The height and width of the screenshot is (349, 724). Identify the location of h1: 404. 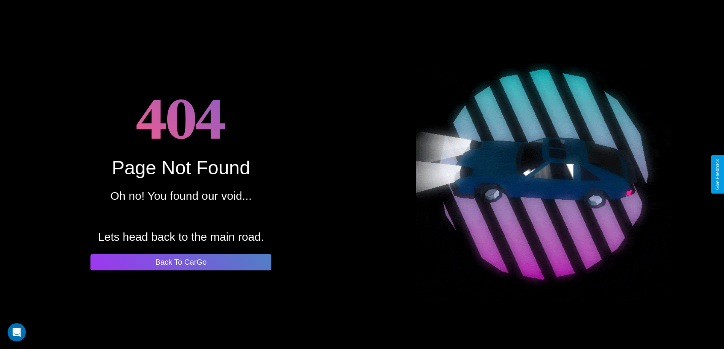
(181, 118).